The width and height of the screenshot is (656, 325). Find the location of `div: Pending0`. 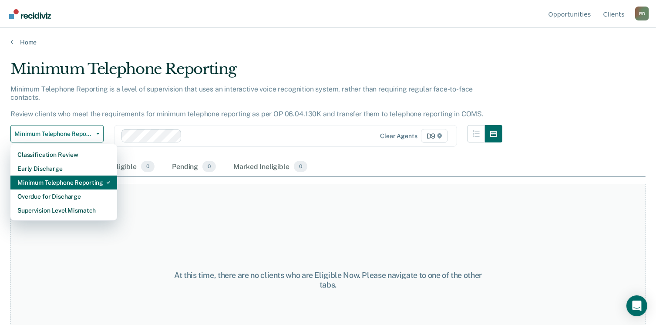

div: Pending0 is located at coordinates (194, 167).